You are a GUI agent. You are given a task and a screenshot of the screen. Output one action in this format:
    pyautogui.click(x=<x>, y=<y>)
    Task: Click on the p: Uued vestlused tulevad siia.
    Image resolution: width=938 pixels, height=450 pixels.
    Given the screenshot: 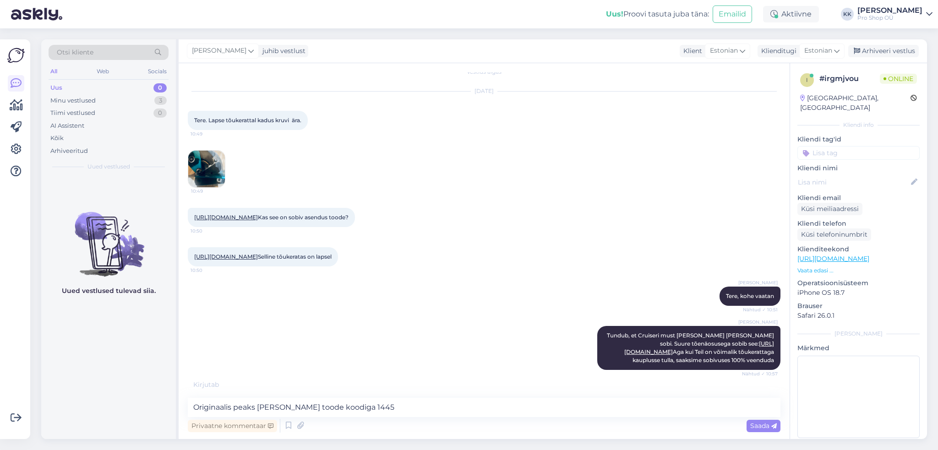 What is the action you would take?
    pyautogui.click(x=109, y=291)
    